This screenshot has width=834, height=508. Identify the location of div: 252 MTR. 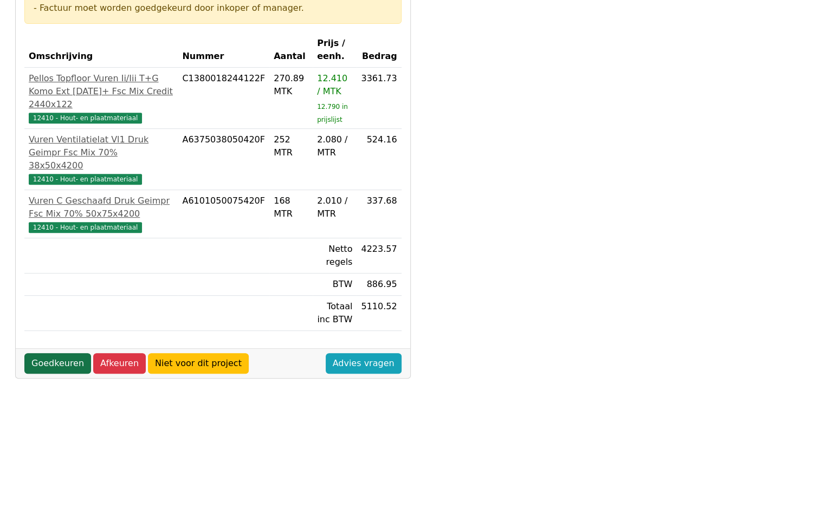
(291, 146).